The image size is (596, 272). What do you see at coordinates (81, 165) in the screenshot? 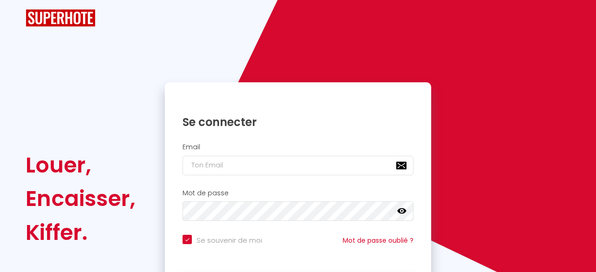
I see `div: Louer,` at bounding box center [81, 165].